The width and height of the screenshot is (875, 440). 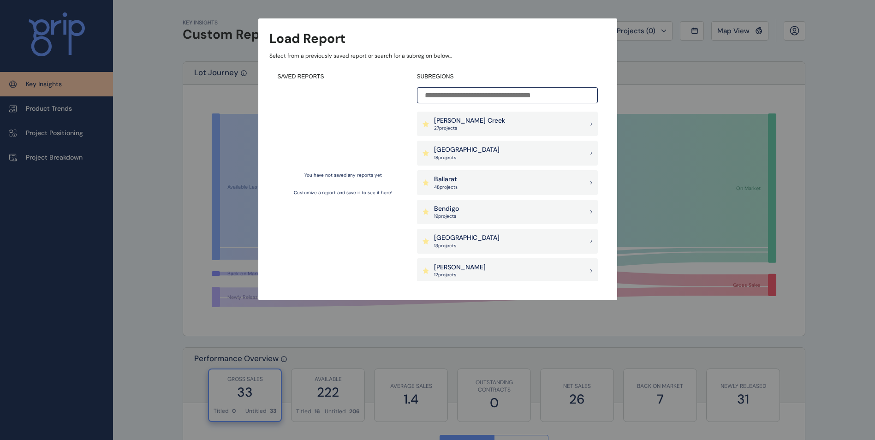 I want to click on p: 18 project s, so click(x=467, y=158).